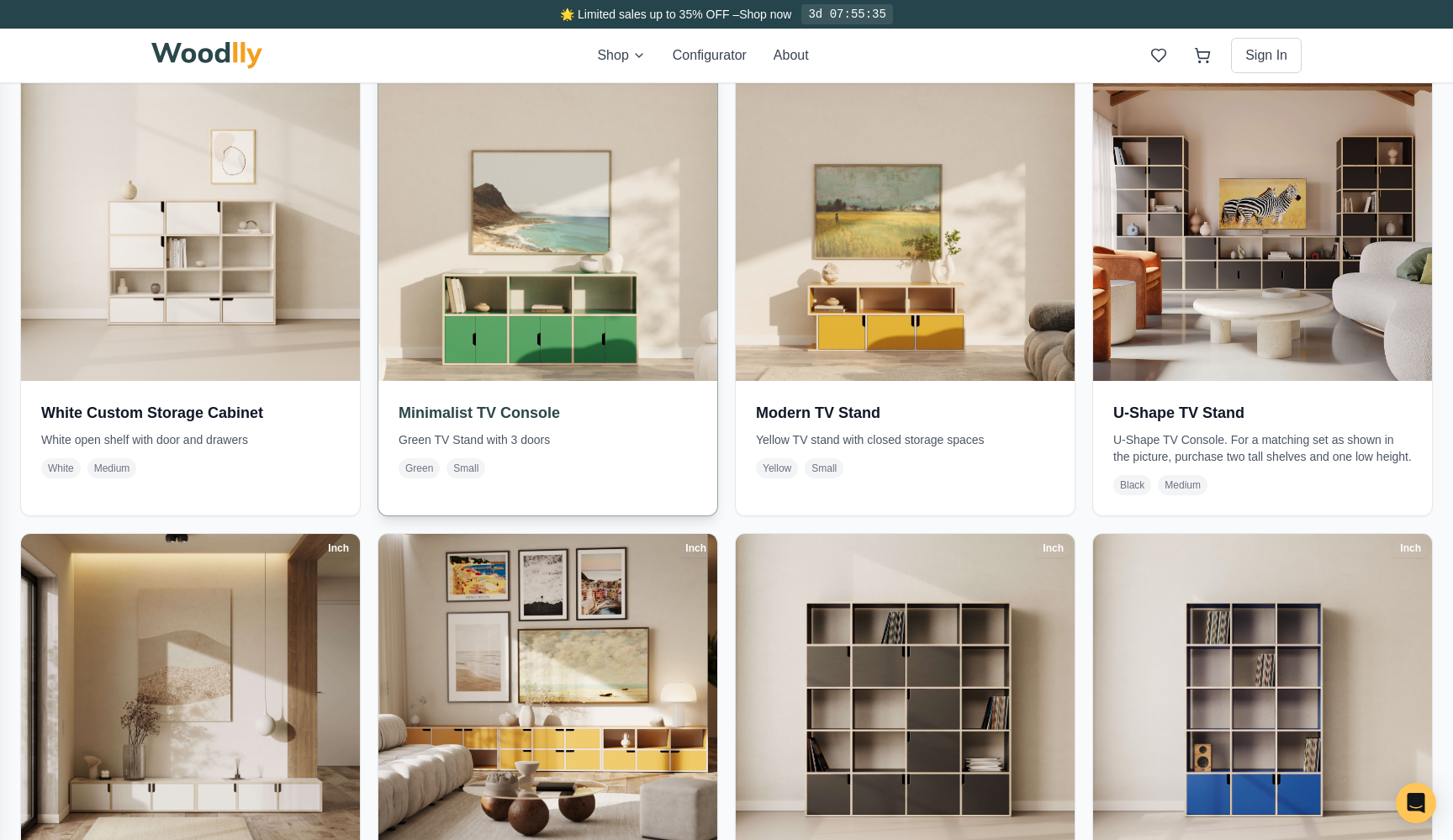  Describe the element at coordinates (419, 469) in the screenshot. I see `span: Green` at that location.